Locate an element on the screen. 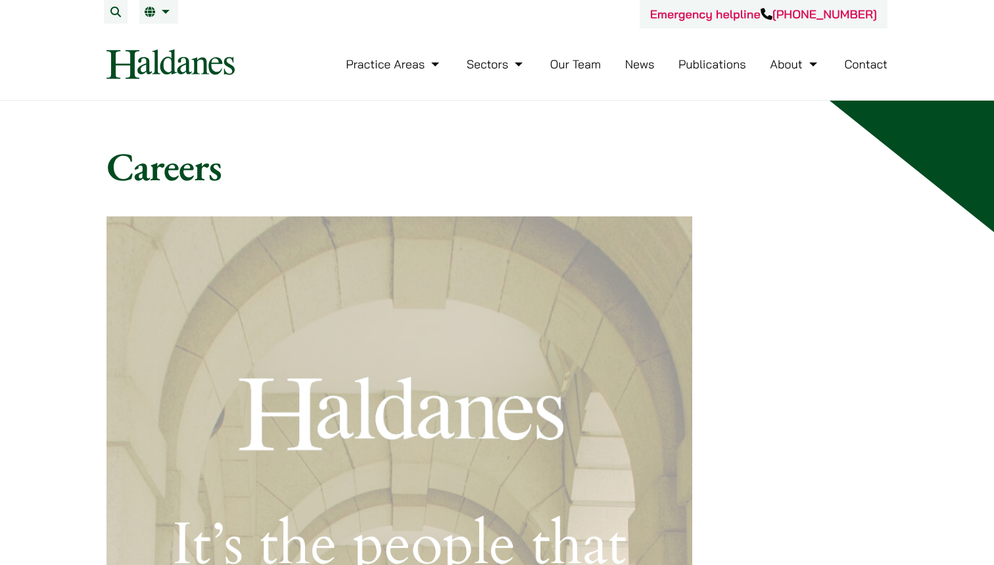  a: EN is located at coordinates (158, 12).